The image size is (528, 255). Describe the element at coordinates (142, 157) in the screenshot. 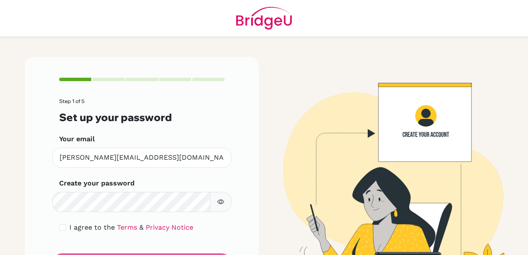

I see `input: Insert your email*` at that location.